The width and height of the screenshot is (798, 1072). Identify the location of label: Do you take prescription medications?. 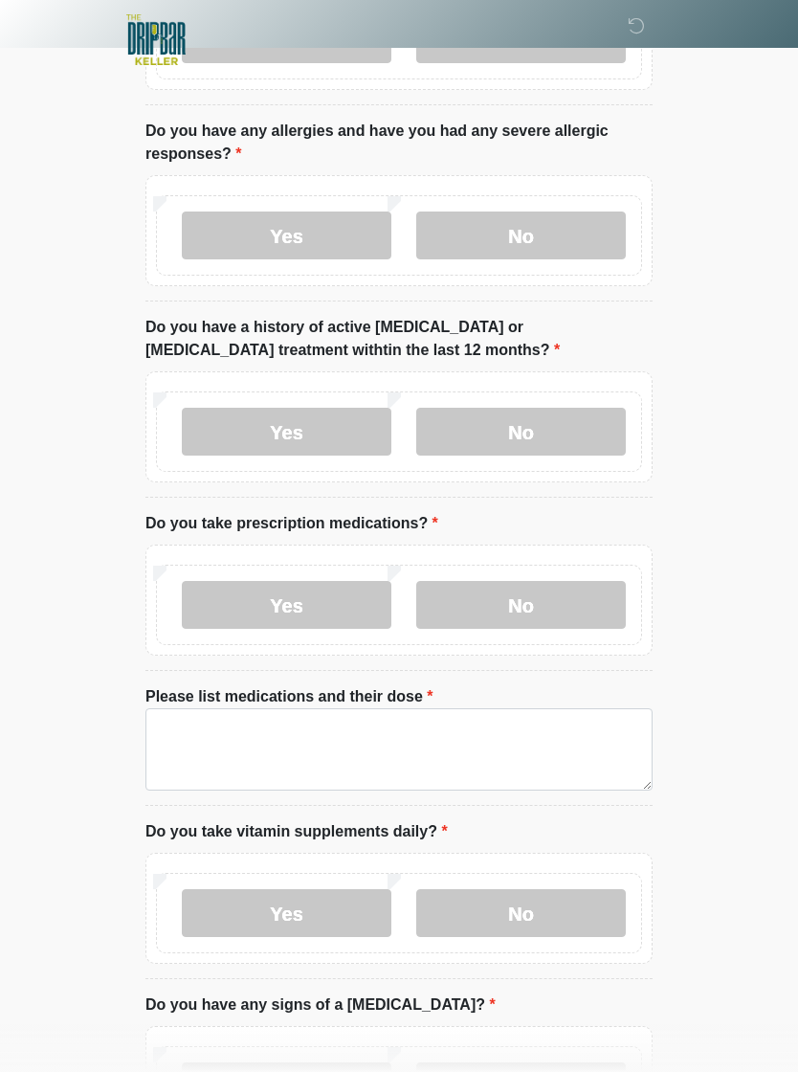
(292, 523).